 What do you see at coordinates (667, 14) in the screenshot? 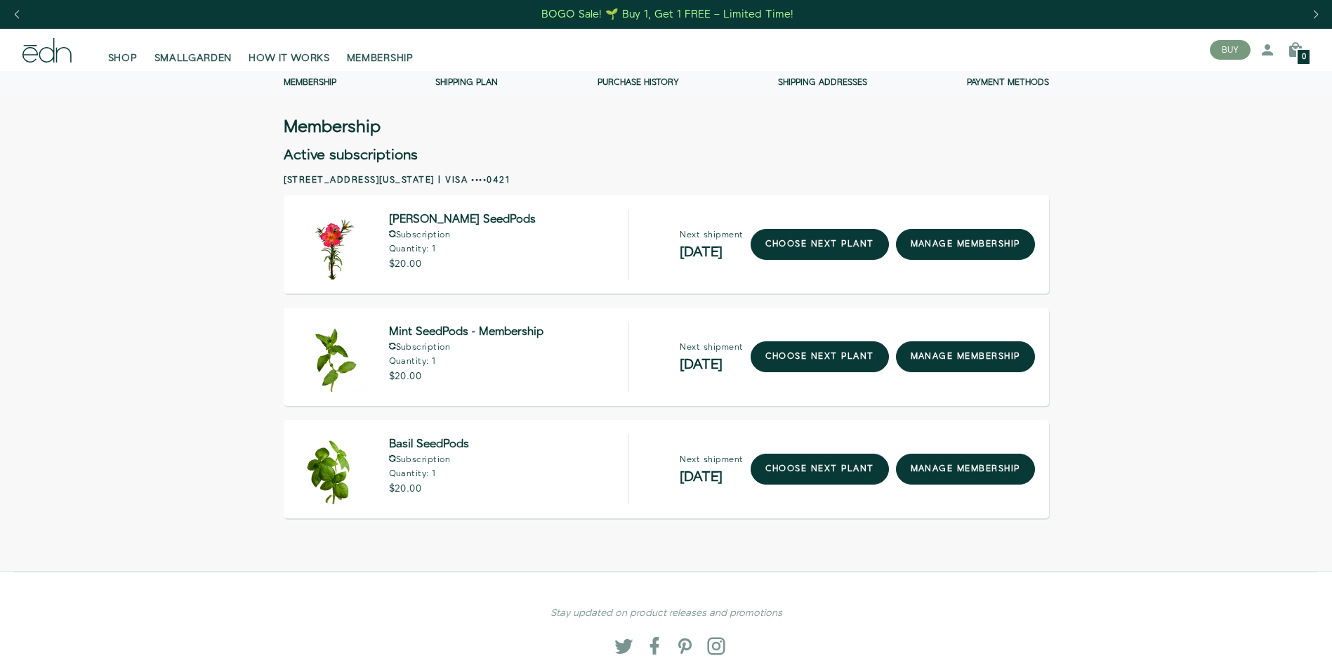
I see `a: BOGO Sale! 🌱 Buy 1, Get 1 FREE – Limited Time!` at bounding box center [667, 14].